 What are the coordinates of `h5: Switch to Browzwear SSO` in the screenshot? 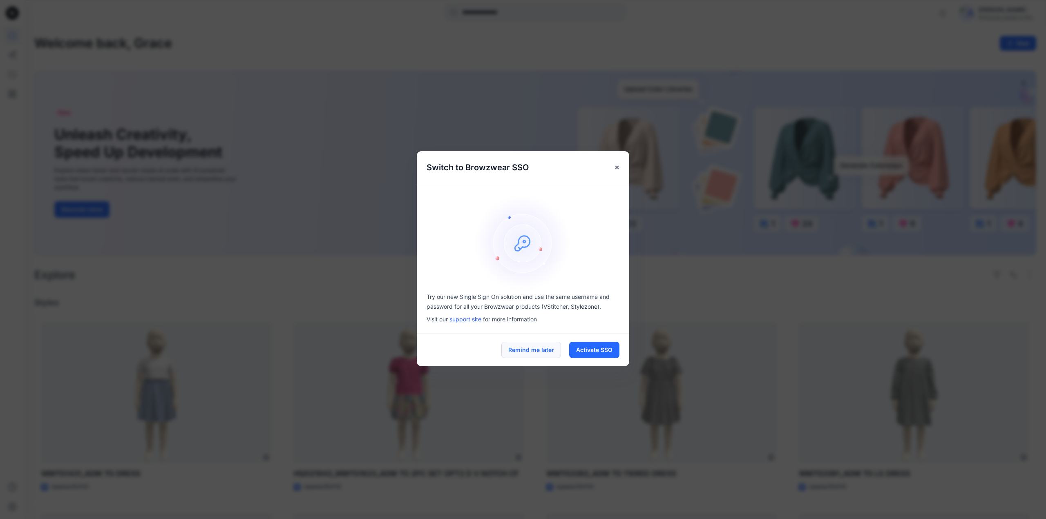 It's located at (477, 167).